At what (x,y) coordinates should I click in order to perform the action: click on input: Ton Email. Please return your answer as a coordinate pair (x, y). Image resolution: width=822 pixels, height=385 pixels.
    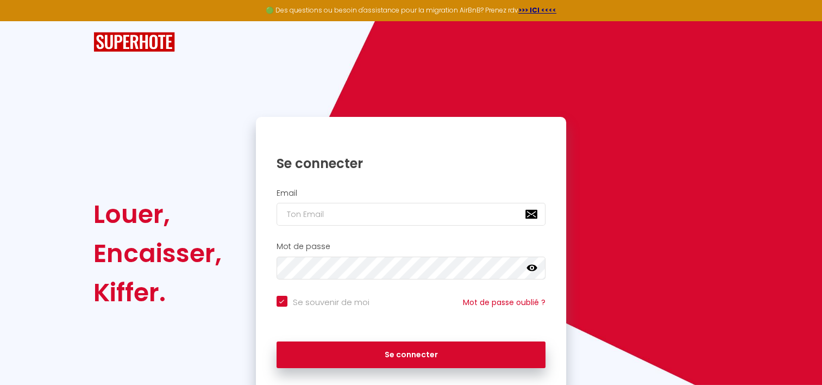
    Looking at the image, I should click on (411, 214).